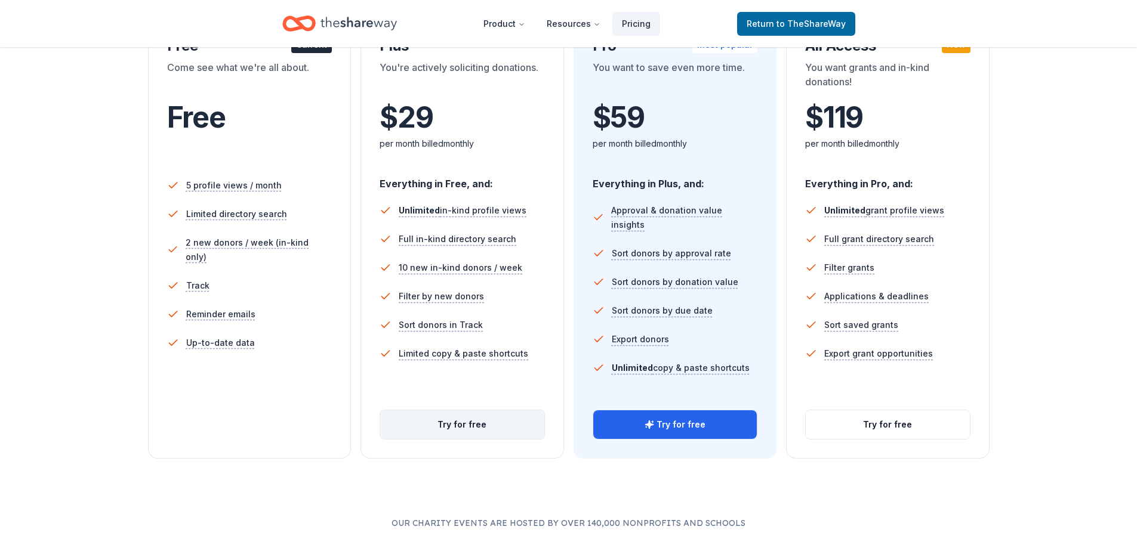 This screenshot has height=548, width=1137. What do you see at coordinates (457, 239) in the screenshot?
I see `span: Full in-kind directory search` at bounding box center [457, 239].